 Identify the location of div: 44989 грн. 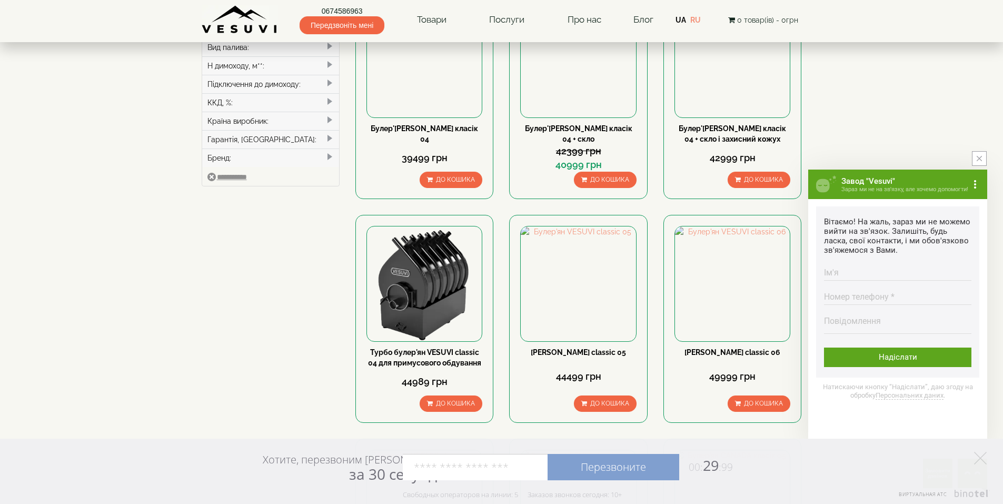
(424, 382).